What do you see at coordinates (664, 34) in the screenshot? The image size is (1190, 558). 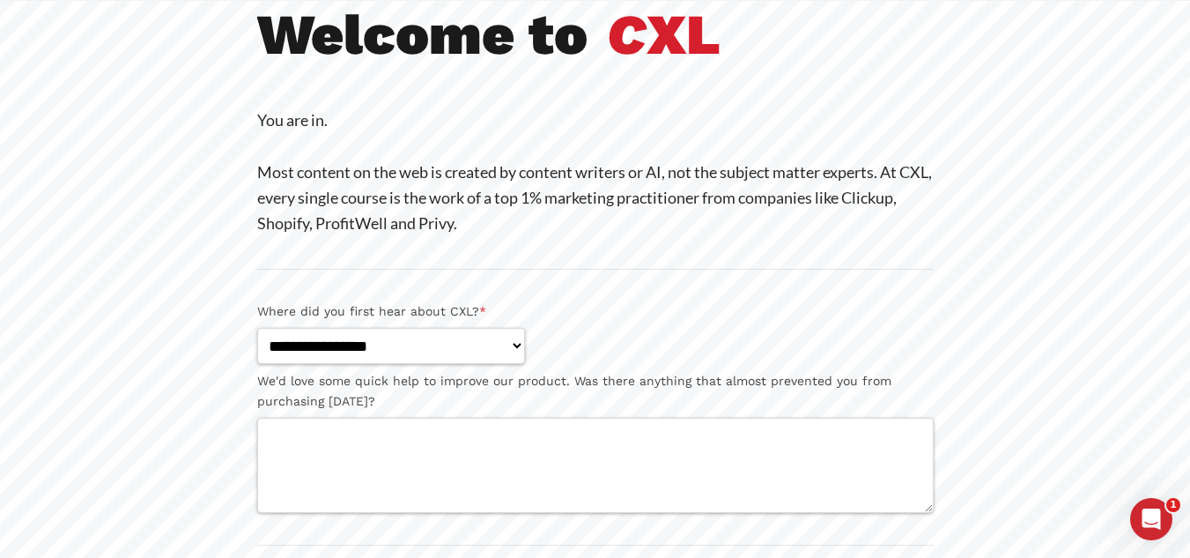 I see `b: XL` at bounding box center [664, 34].